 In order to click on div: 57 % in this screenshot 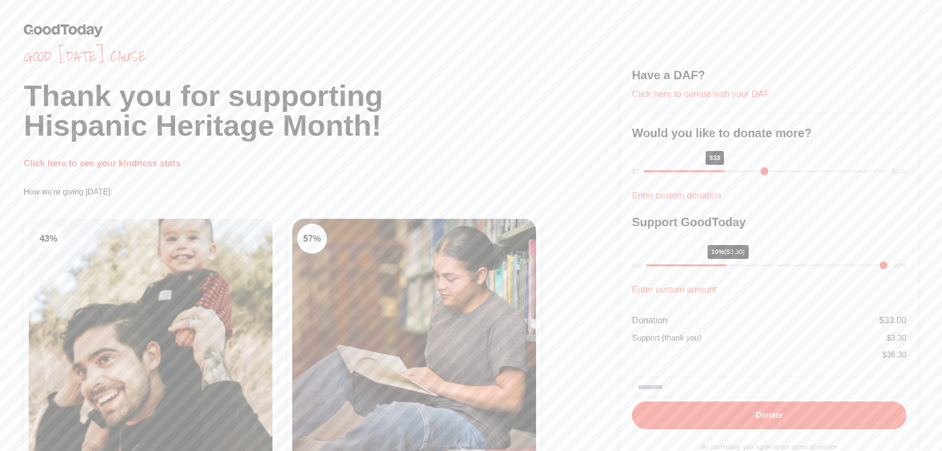, I will do `click(312, 238)`.